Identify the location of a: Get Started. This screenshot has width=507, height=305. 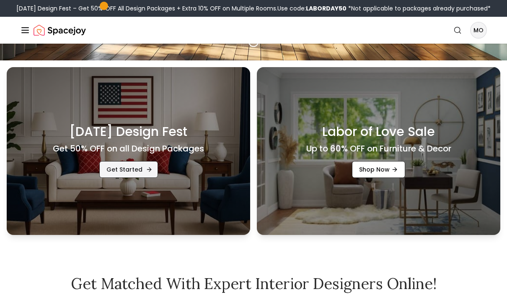
(129, 169).